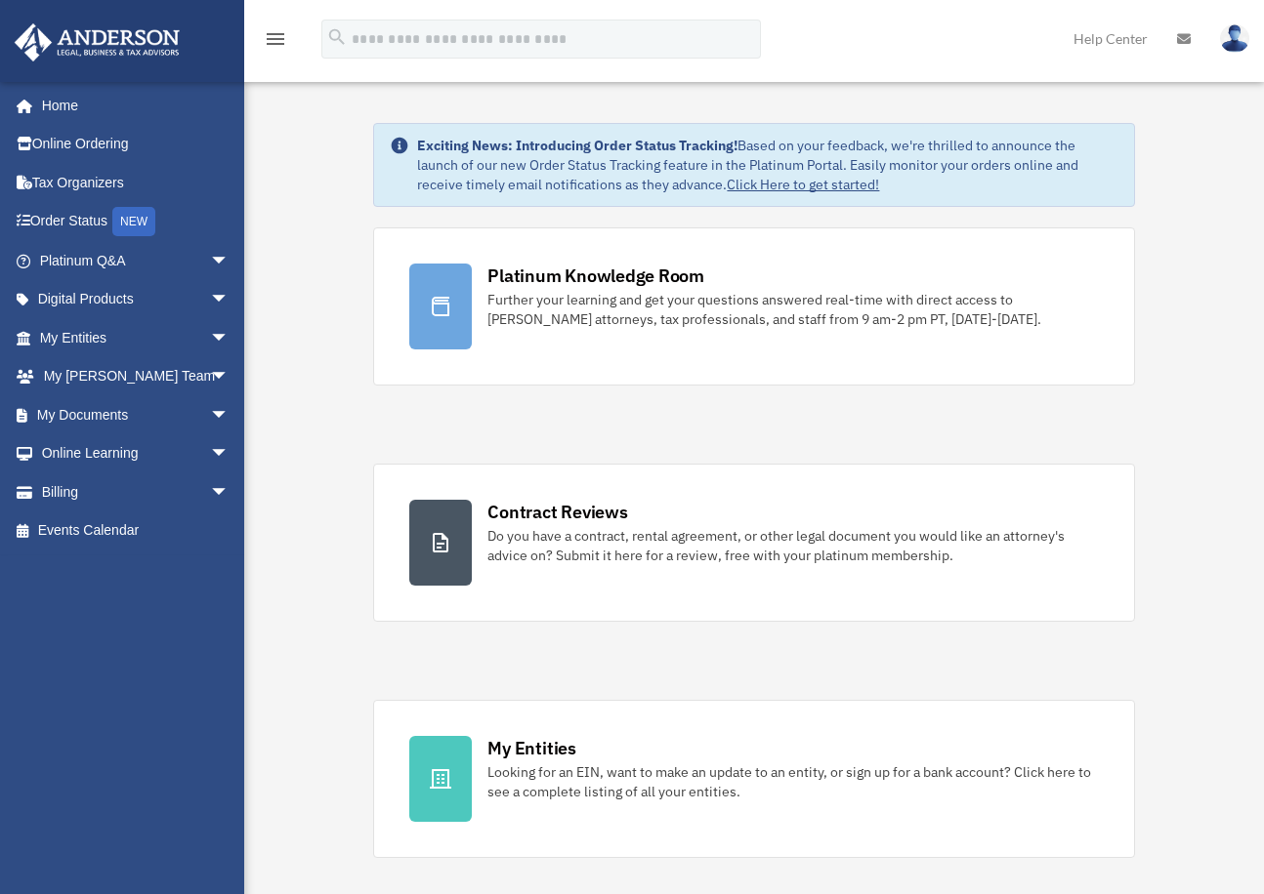 Image resolution: width=1264 pixels, height=894 pixels. What do you see at coordinates (596, 275) in the screenshot?
I see `div: Platinum Knowledge Room` at bounding box center [596, 275].